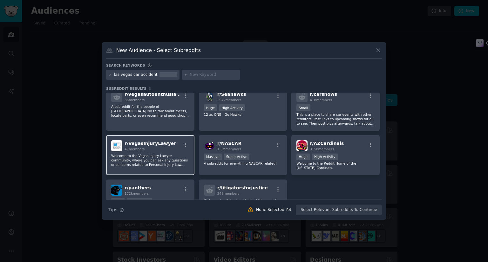  Describe the element at coordinates (232, 94) in the screenshot. I see `span: r/ Seahawks` at that location.